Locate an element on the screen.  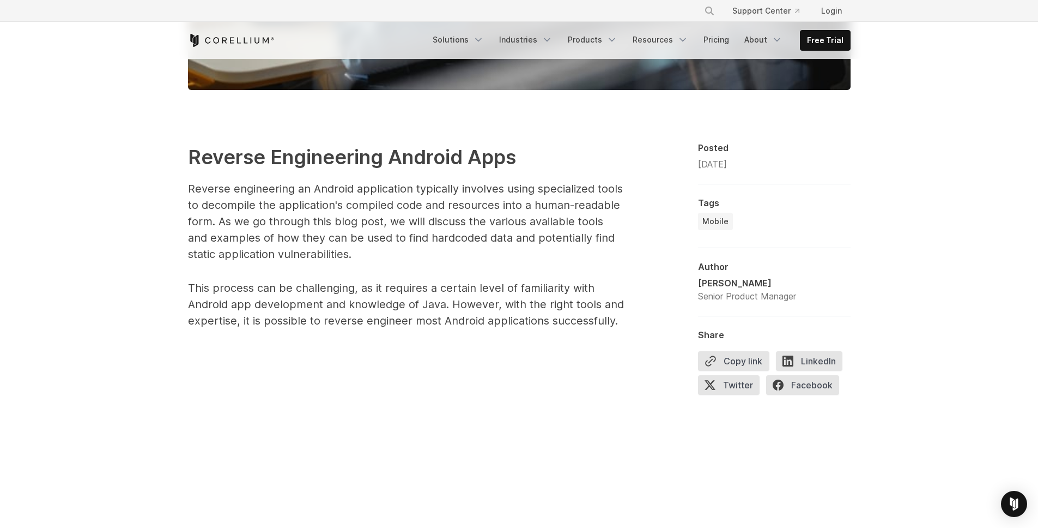
a: Resources is located at coordinates (661, 40).